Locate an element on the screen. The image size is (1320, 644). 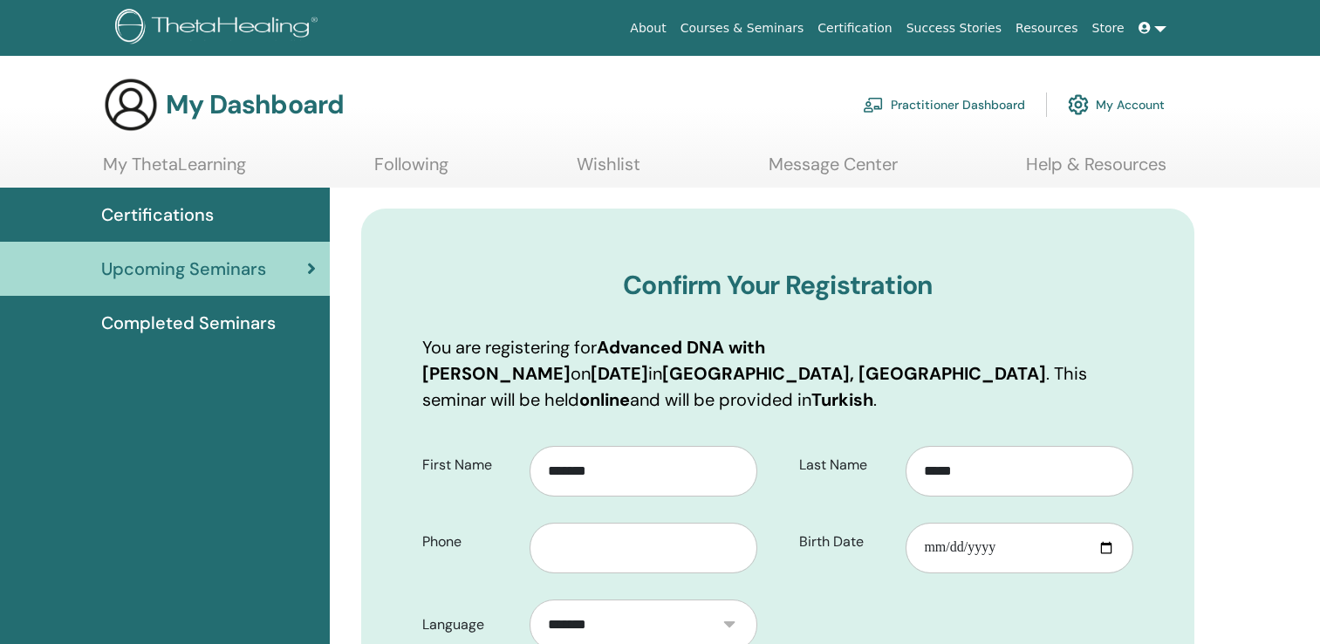
label: Last Name is located at coordinates (846, 465).